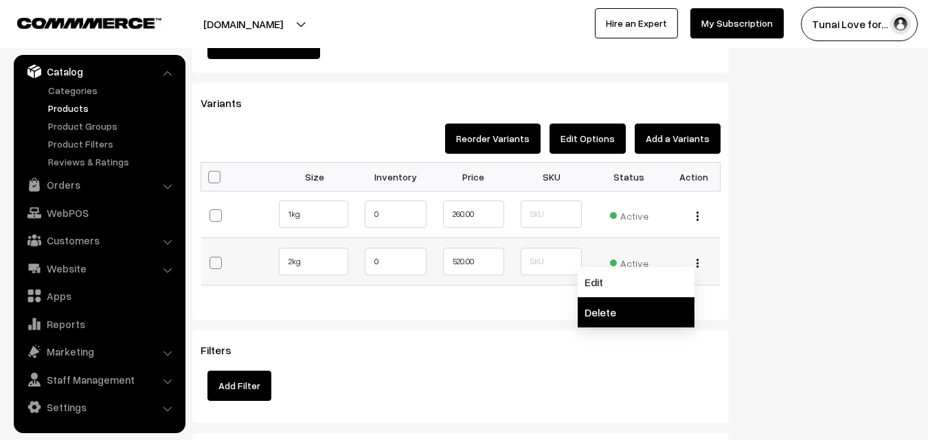  Describe the element at coordinates (737, 23) in the screenshot. I see `a: My Subscription` at that location.